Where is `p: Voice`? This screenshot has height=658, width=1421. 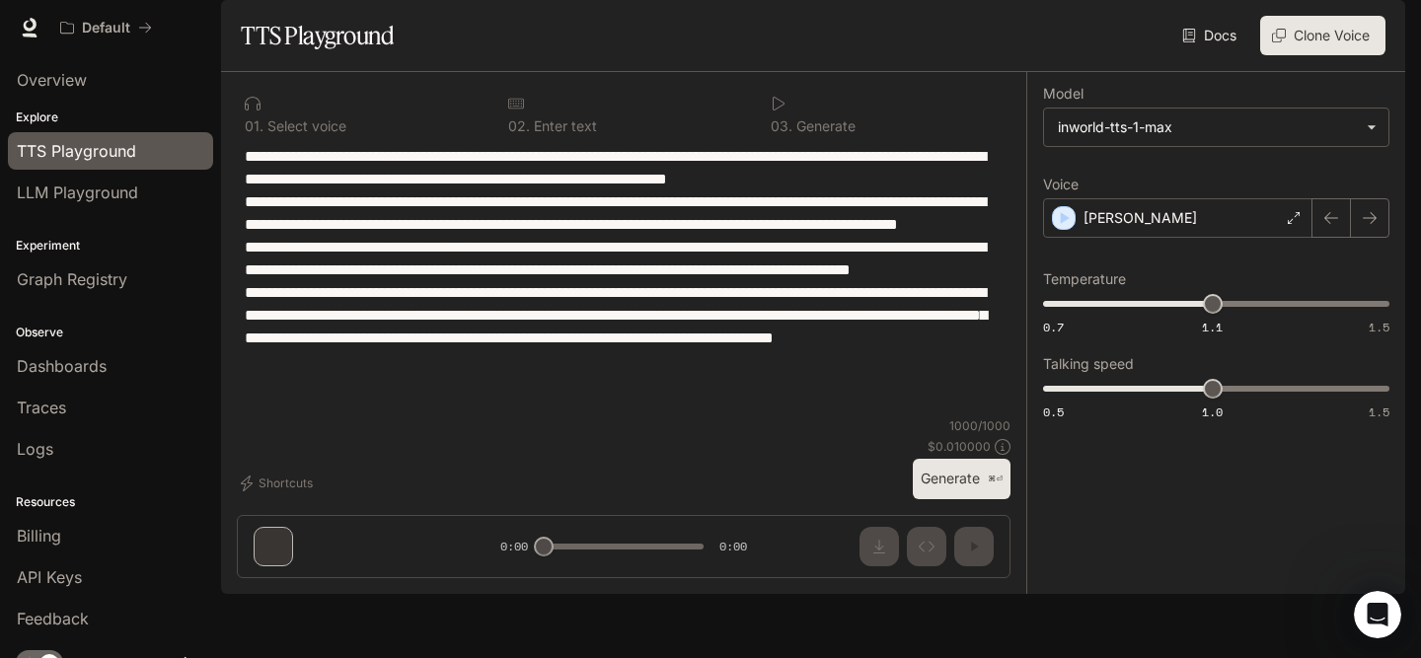 p: Voice is located at coordinates (1061, 185).